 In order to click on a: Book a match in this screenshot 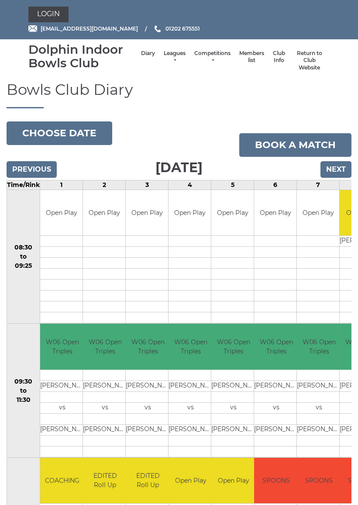, I will do `click(295, 145)`.